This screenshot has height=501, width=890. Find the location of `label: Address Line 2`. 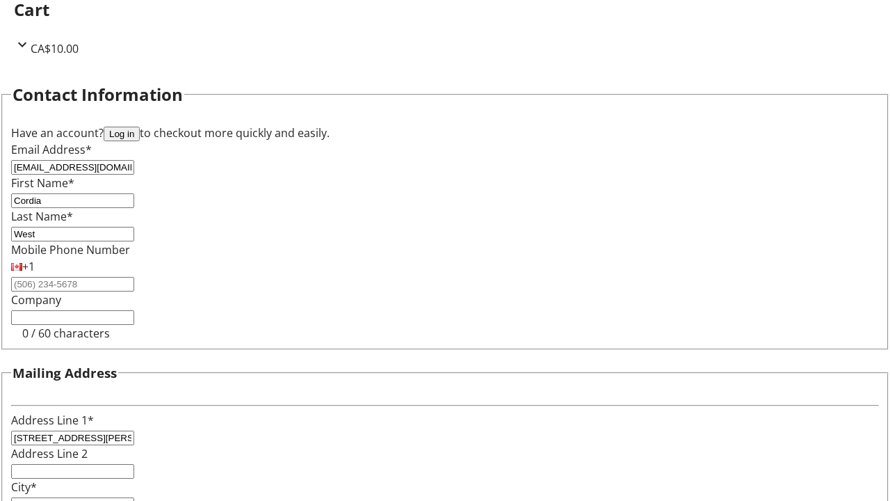

label: Address Line 2 is located at coordinates (49, 453).